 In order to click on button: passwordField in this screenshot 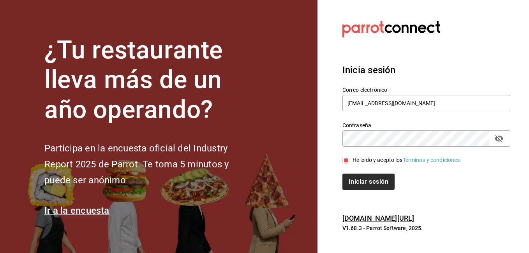, I will do `click(499, 139)`.